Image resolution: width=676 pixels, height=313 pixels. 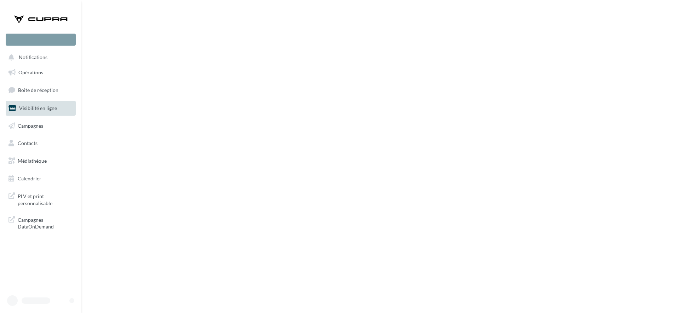 What do you see at coordinates (45, 223) in the screenshot?
I see `span: Campagnes DataOnDemand` at bounding box center [45, 223].